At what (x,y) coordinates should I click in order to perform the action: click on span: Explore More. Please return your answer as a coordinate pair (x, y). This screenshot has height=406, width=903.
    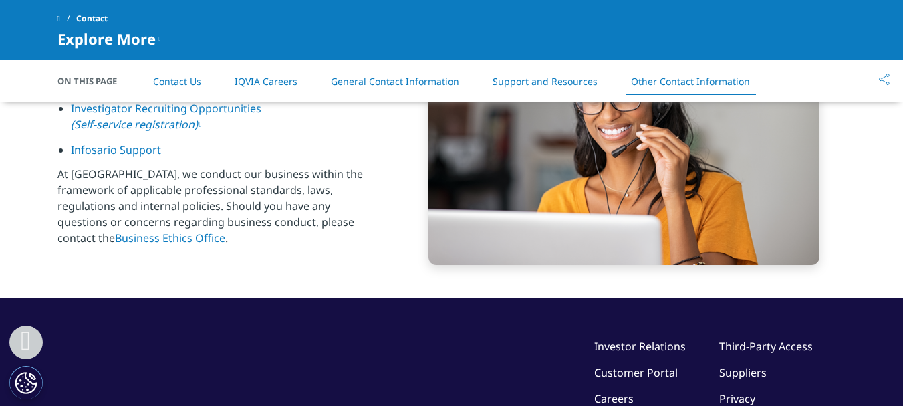
    Looking at the image, I should click on (106, 39).